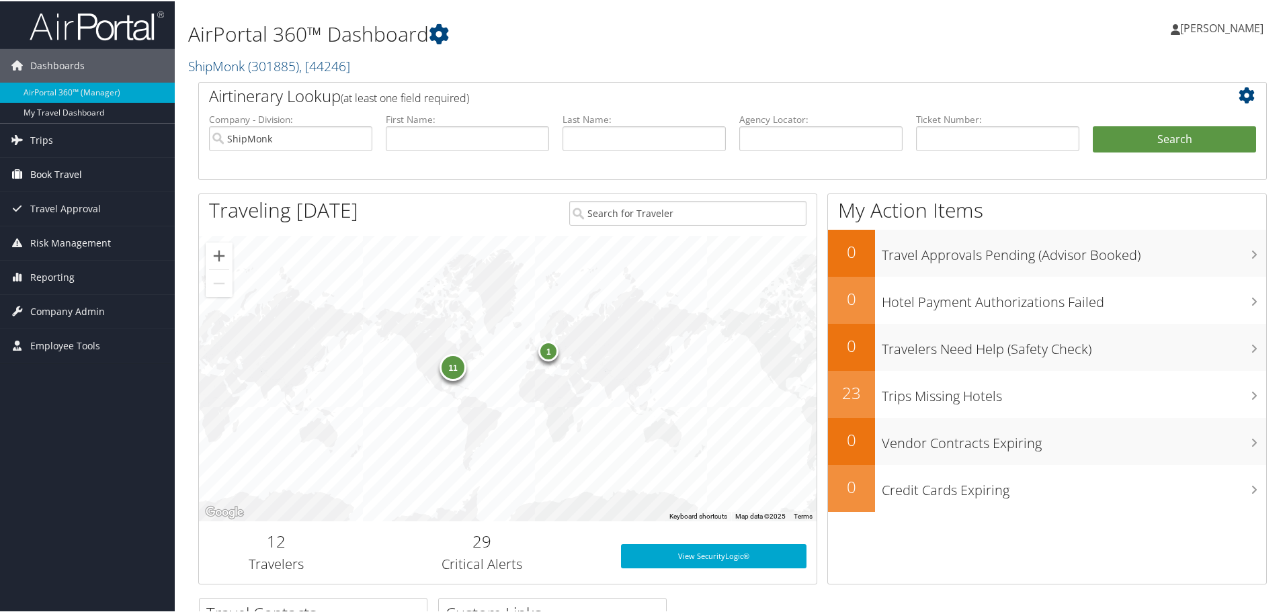 The image size is (1285, 612). Describe the element at coordinates (1074, 439) in the screenshot. I see `h3: Vendor Contracts Expiring` at that location.